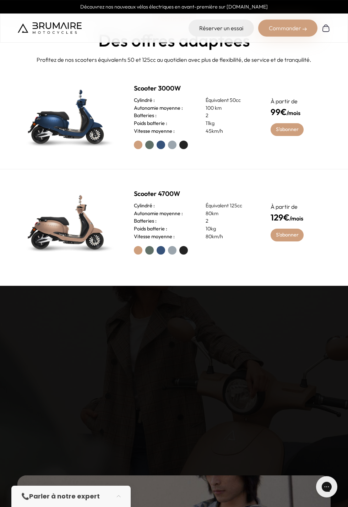  What do you see at coordinates (278, 112) in the screenshot?
I see `span: 99€` at bounding box center [278, 112].